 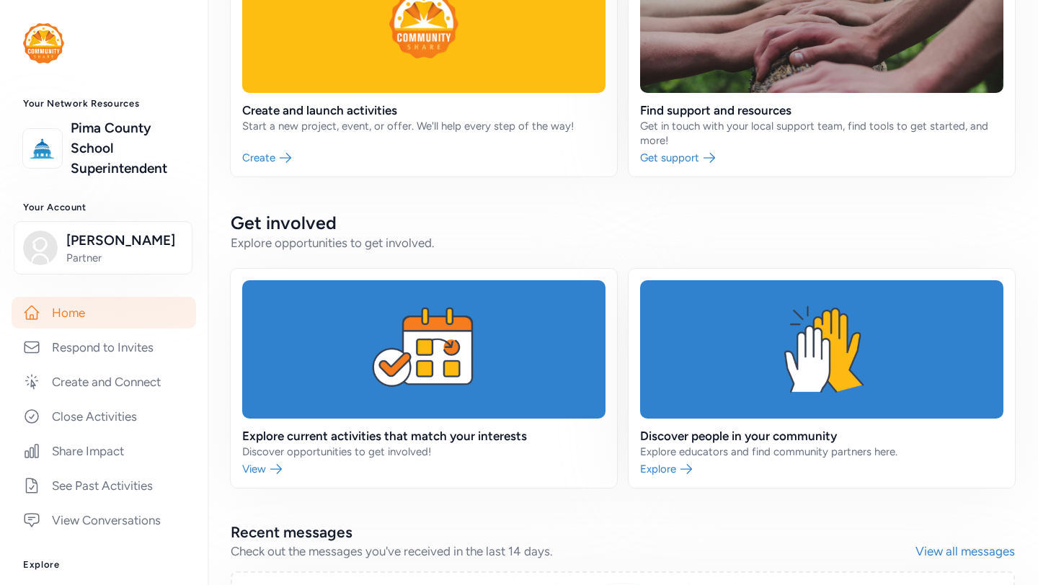 I want to click on h2: Recent messages, so click(x=573, y=533).